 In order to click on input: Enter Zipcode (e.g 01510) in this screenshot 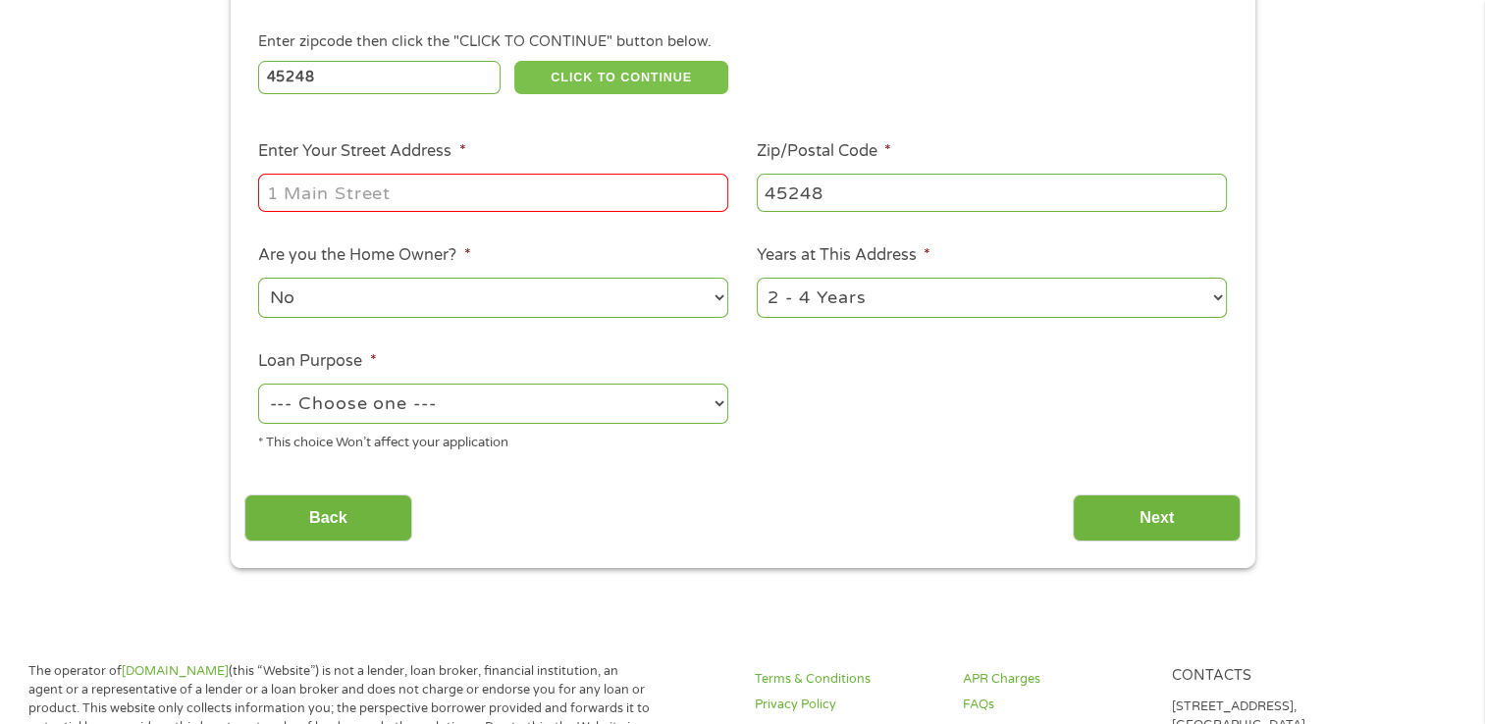, I will do `click(379, 78)`.